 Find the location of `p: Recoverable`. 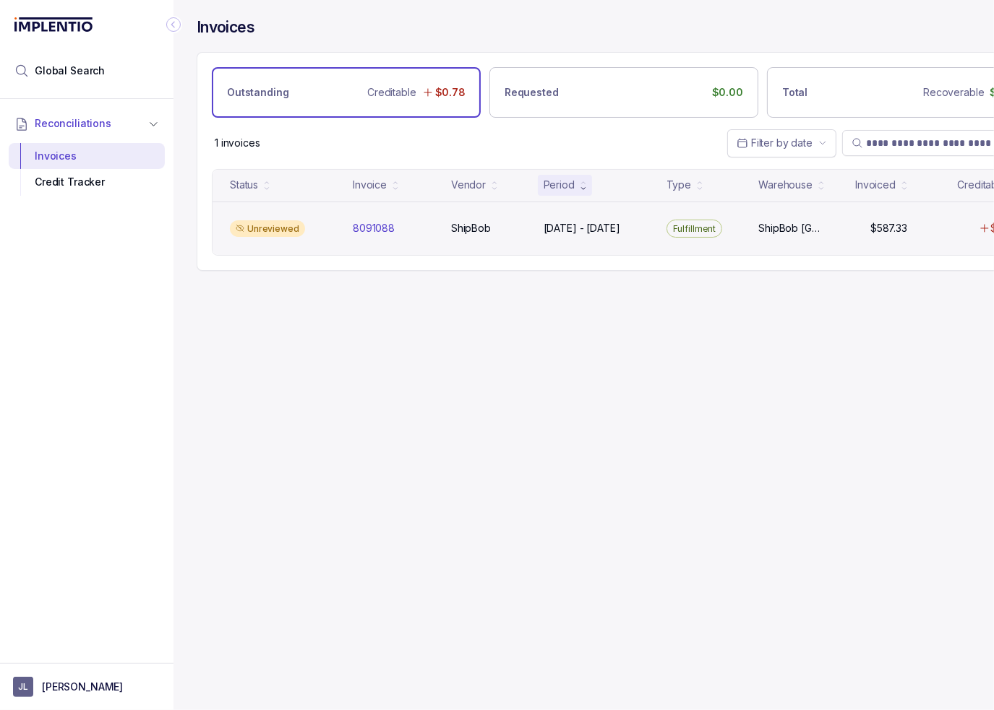

p: Recoverable is located at coordinates (953, 92).